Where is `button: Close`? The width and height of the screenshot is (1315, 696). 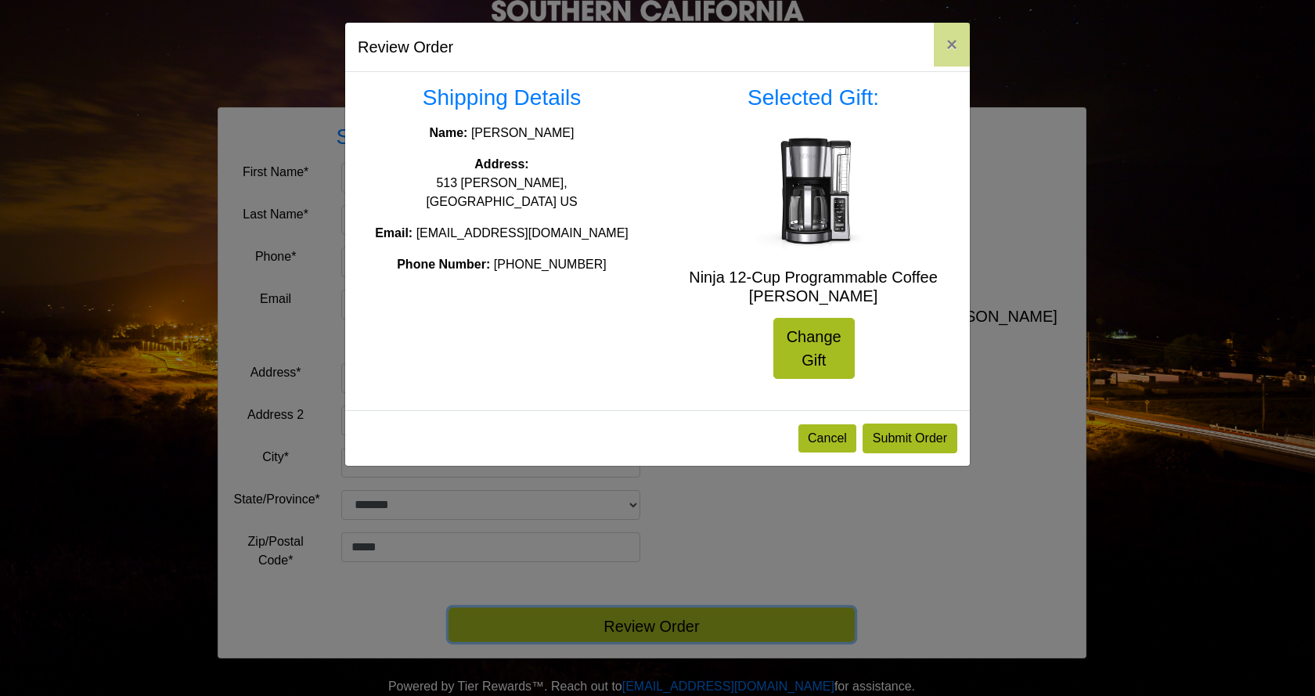 button: Close is located at coordinates (952, 45).